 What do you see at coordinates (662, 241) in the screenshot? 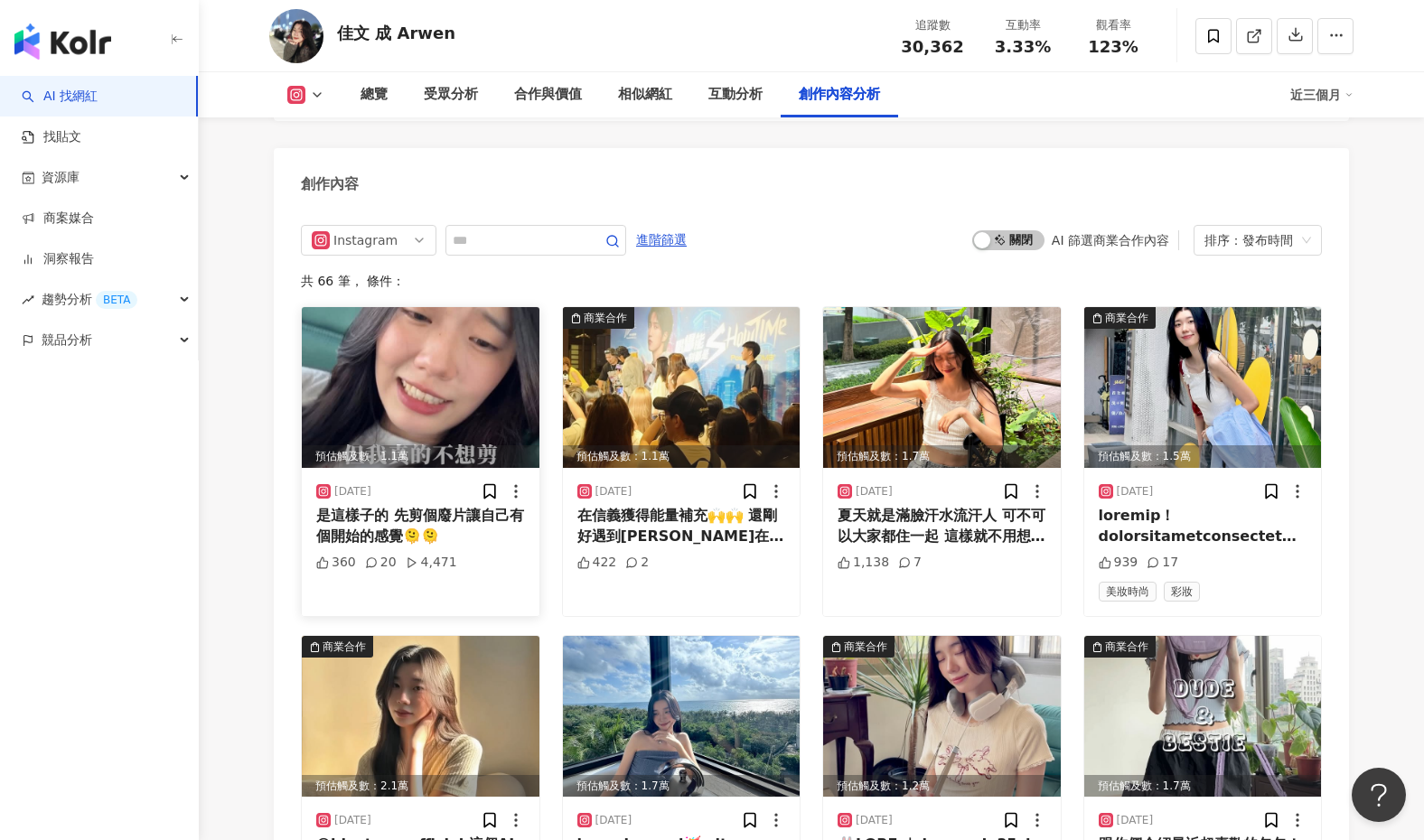
I see `span: 進階篩選` at bounding box center [662, 241].